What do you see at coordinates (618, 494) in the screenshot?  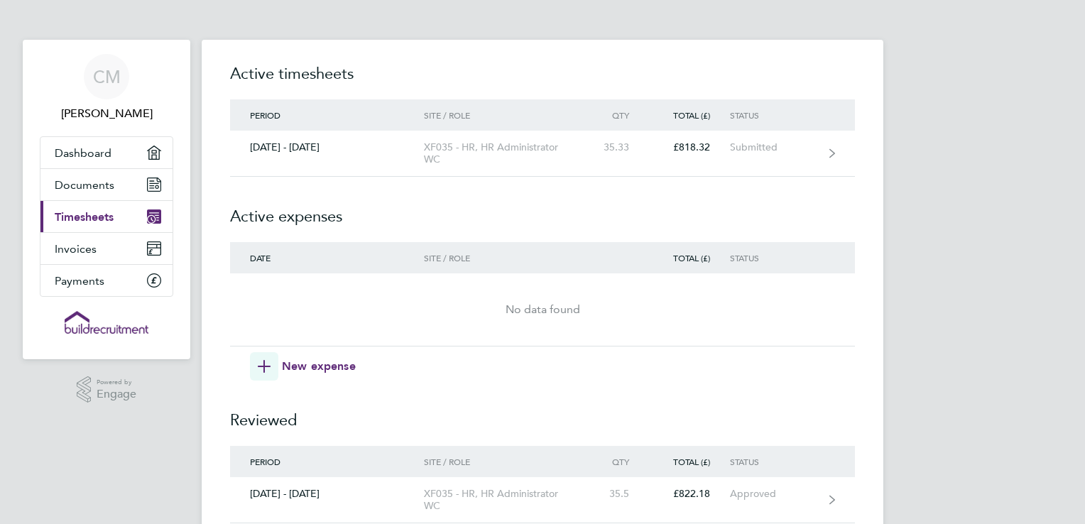 I see `div: 35.5` at bounding box center [618, 494].